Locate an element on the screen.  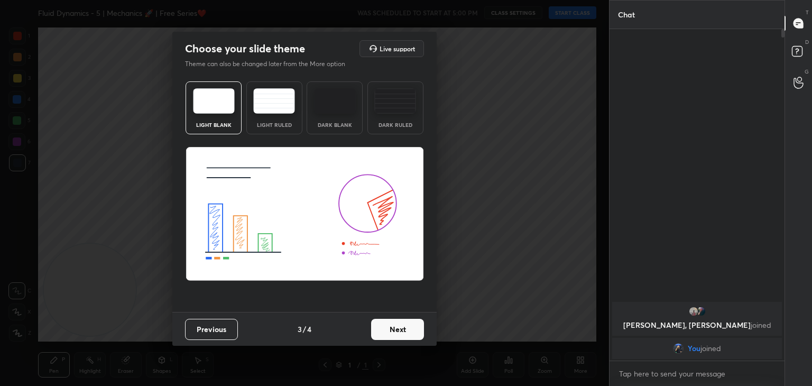
div: Dark Blank is located at coordinates (334, 125).